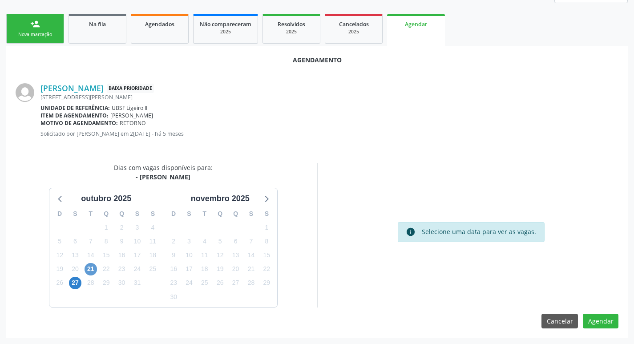 The height and width of the screenshot is (344, 634). Describe the element at coordinates (189, 255) in the screenshot. I see `span: segunda-feira, 10 de novembro de 2025` at that location.